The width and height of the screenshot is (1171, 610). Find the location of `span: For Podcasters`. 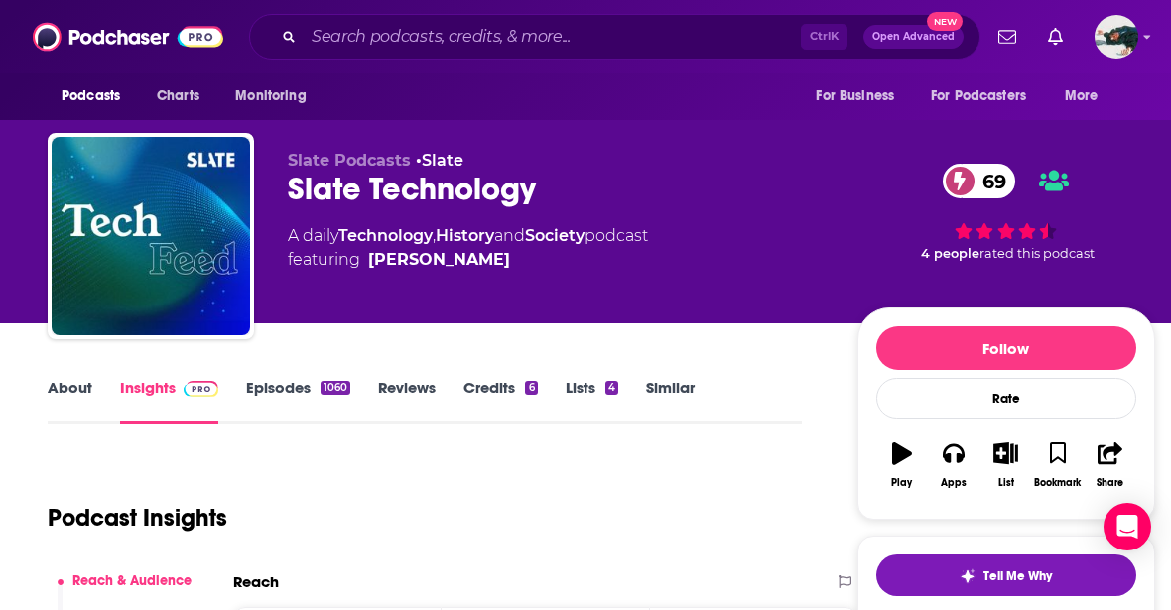

span: For Podcasters is located at coordinates (978, 96).